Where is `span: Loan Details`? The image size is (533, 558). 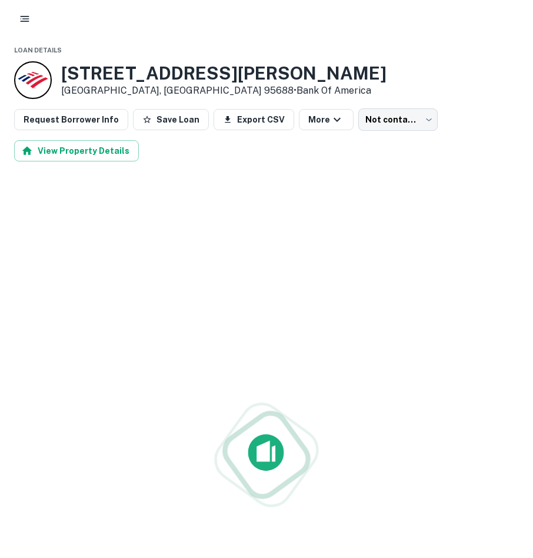 span: Loan Details is located at coordinates (38, 50).